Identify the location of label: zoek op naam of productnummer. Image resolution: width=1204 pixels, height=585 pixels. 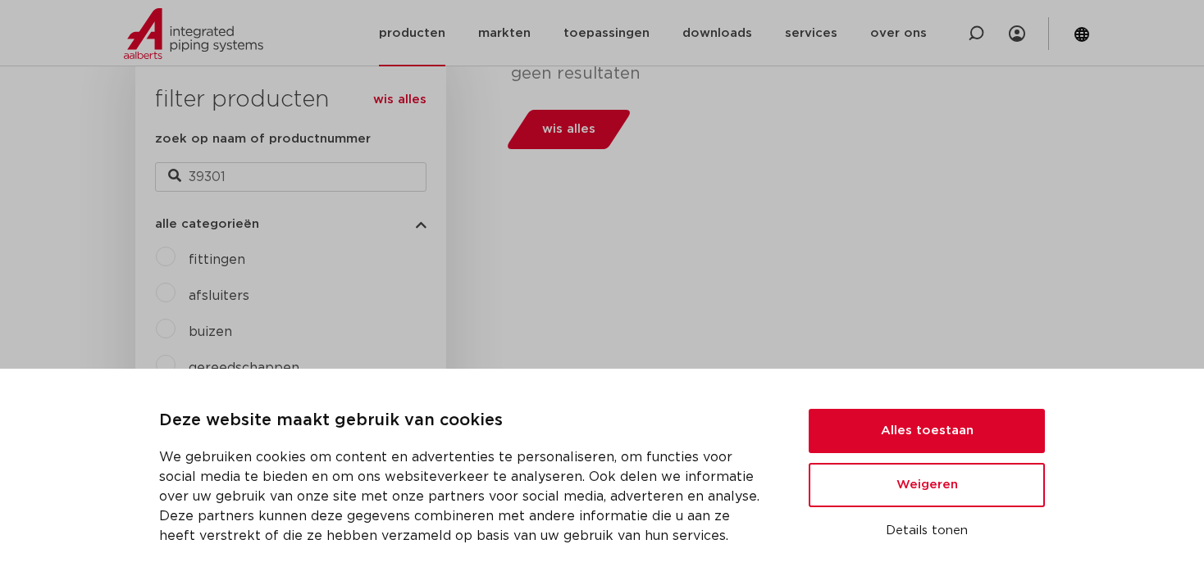
(262, 139).